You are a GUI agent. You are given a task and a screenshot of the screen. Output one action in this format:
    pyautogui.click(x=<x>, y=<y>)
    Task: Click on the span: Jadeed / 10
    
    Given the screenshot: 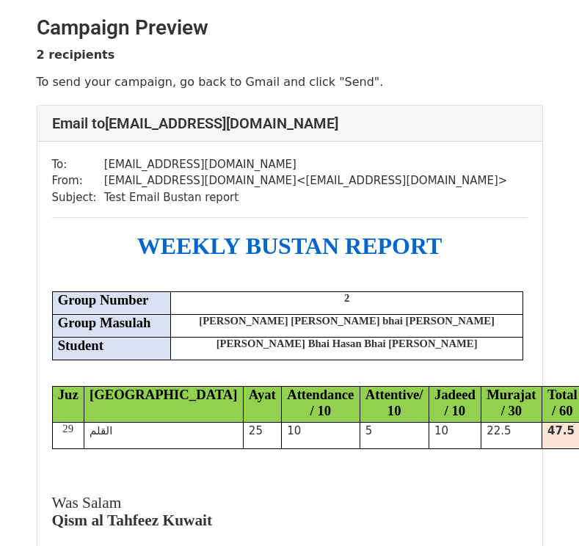 What is the action you would take?
    pyautogui.click(x=455, y=402)
    